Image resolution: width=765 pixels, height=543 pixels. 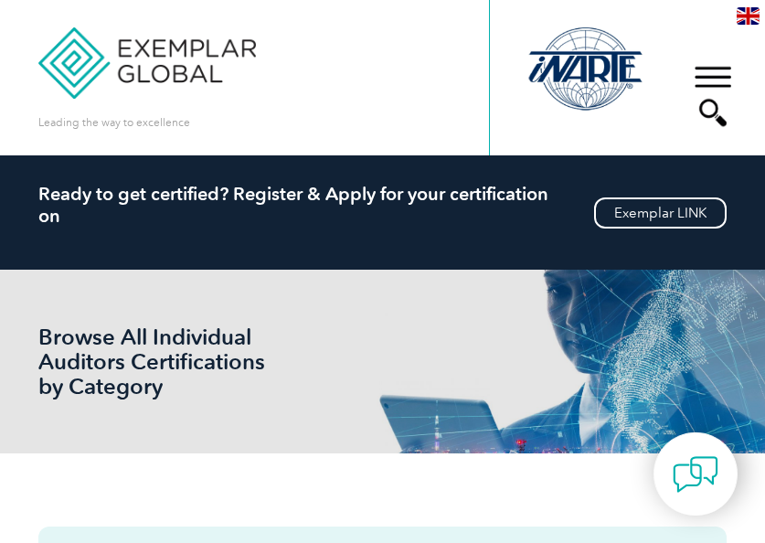 What do you see at coordinates (382, 205) in the screenshot?
I see `h2: Ready to get certified? Register & Apply for your certification on` at bounding box center [382, 205].